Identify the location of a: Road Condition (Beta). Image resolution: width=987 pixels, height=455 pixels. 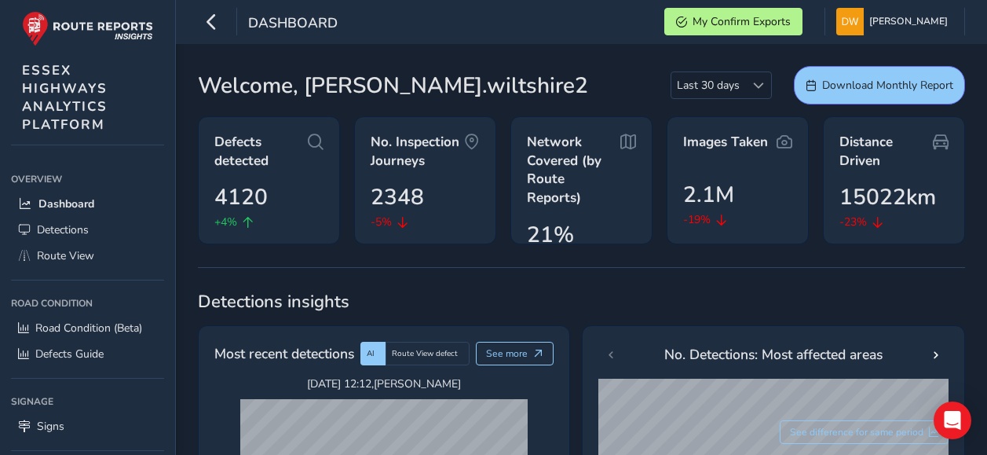
(87, 327).